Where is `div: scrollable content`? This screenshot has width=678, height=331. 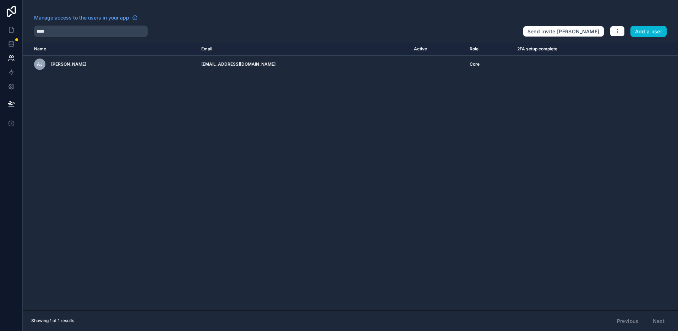 div: scrollable content is located at coordinates (350, 176).